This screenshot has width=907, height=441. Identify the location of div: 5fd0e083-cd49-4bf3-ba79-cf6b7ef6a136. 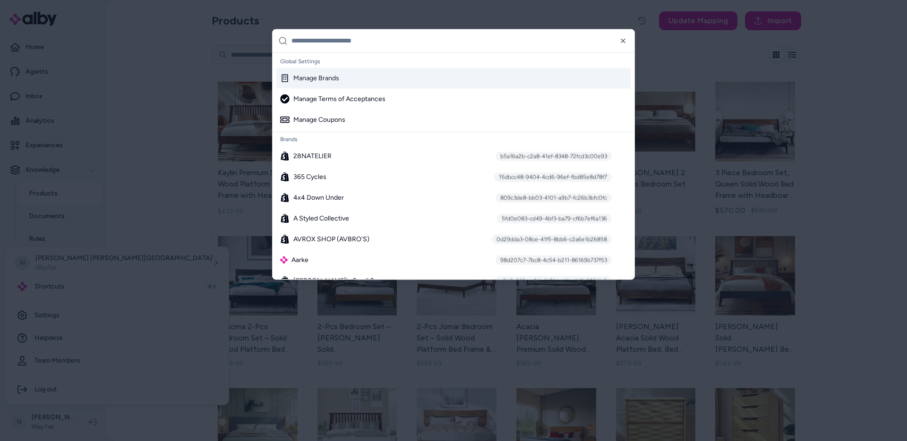
(554, 218).